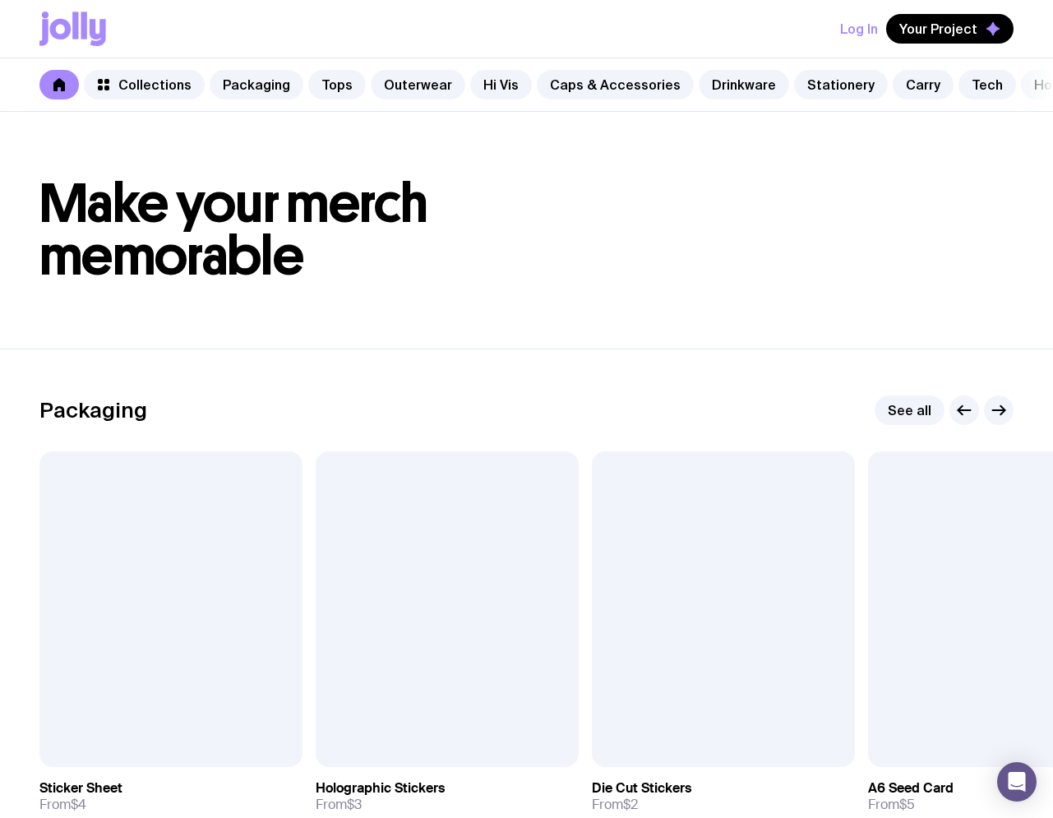  I want to click on span: Collections, so click(155, 85).